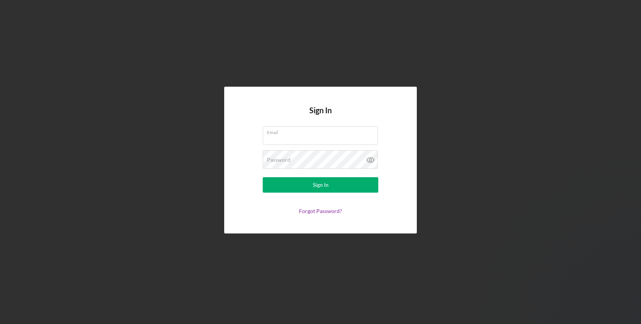 The image size is (641, 324). Describe the element at coordinates (321, 185) in the screenshot. I see `button: Sign In` at that location.